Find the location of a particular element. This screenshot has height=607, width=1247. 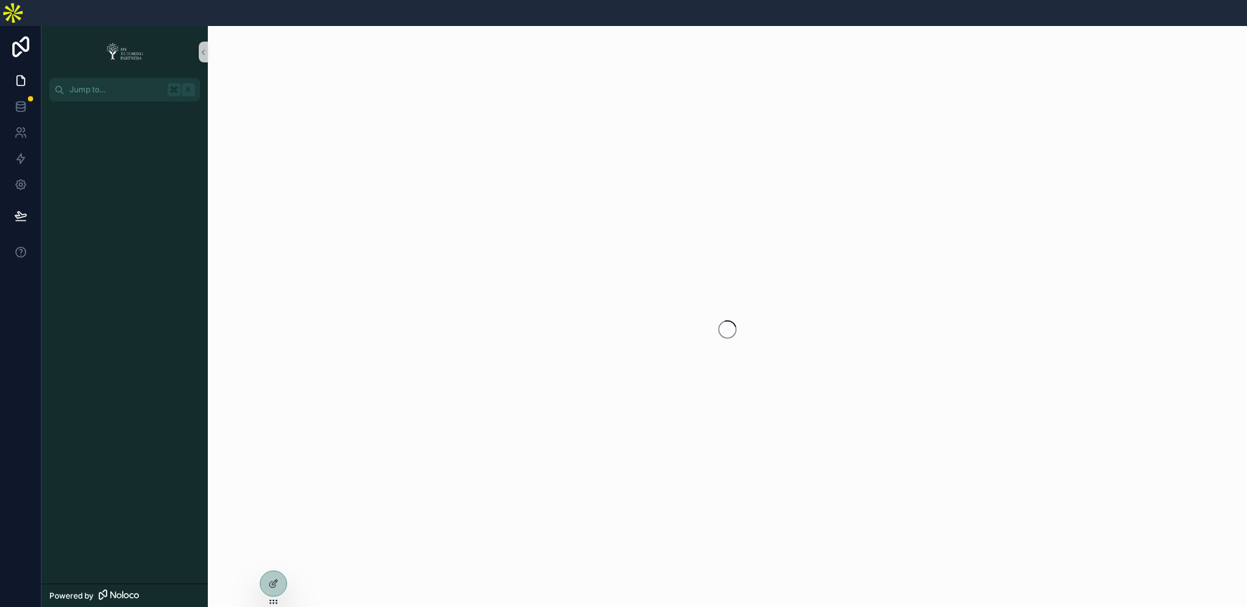

span: K is located at coordinates (188, 90).